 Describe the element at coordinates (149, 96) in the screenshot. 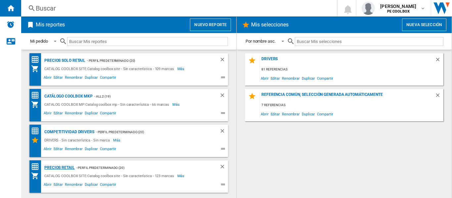

I see `div: - ALL 2 (19)` at that location.